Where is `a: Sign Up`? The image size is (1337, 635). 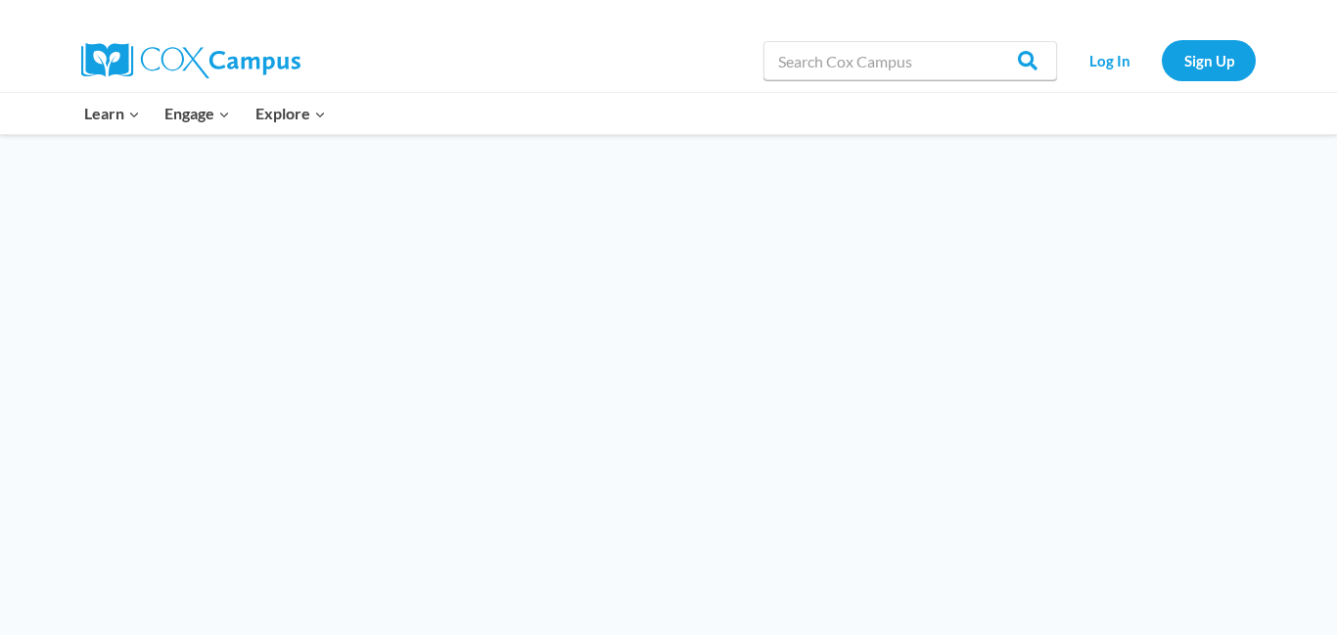 a: Sign Up is located at coordinates (1209, 60).